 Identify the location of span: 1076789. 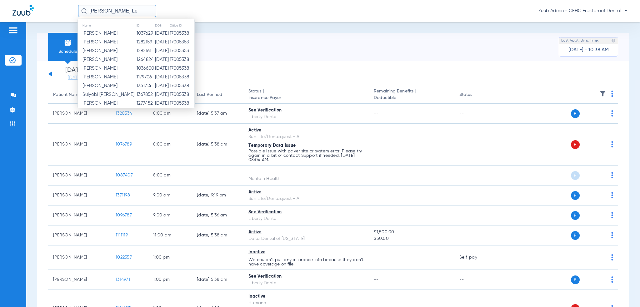
(124, 144).